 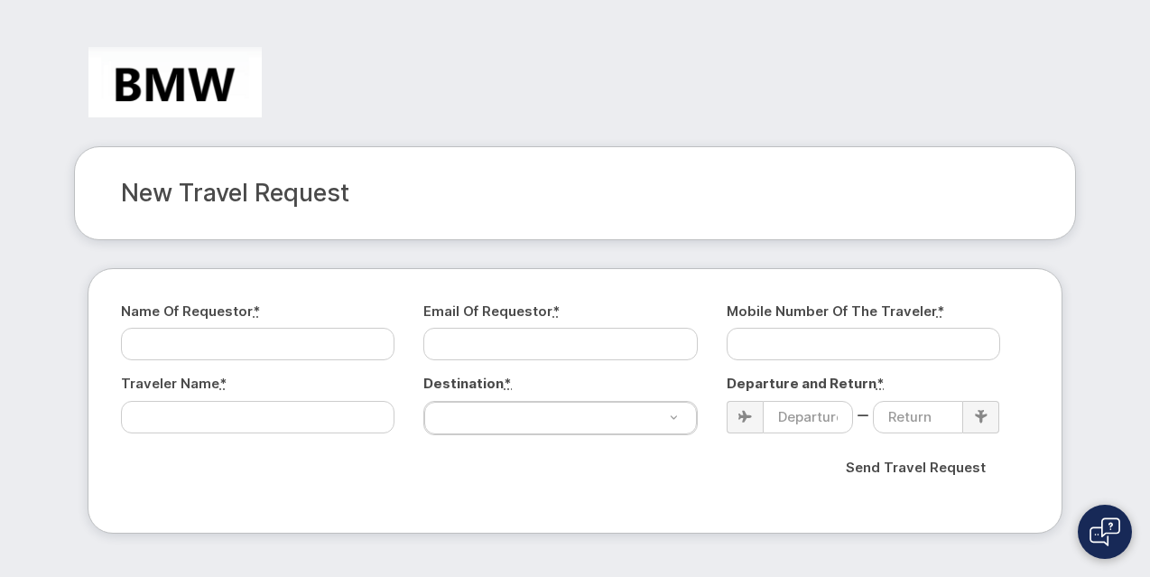 I want to click on img: BMW Manufacturing Co LLC, so click(x=175, y=82).